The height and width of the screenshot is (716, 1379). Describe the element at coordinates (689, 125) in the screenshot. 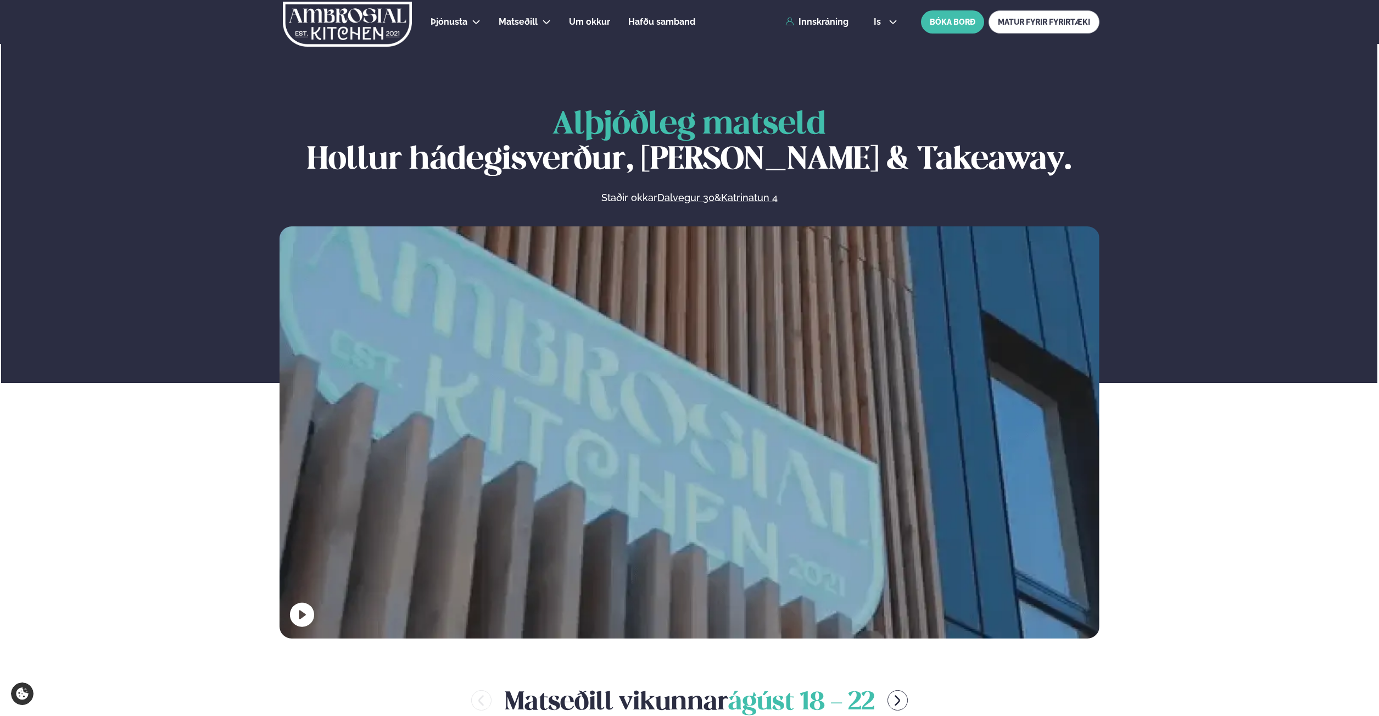

I see `span: Alþjóðleg matseld` at that location.